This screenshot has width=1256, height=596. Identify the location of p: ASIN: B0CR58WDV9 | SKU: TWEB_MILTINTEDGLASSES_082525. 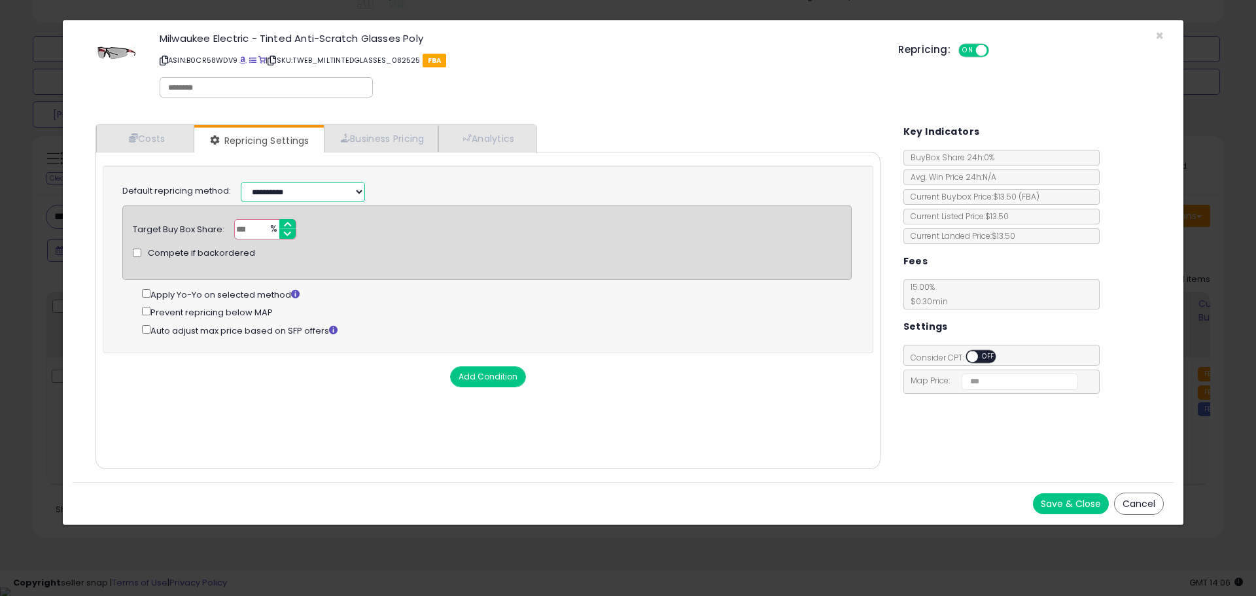
(519, 60).